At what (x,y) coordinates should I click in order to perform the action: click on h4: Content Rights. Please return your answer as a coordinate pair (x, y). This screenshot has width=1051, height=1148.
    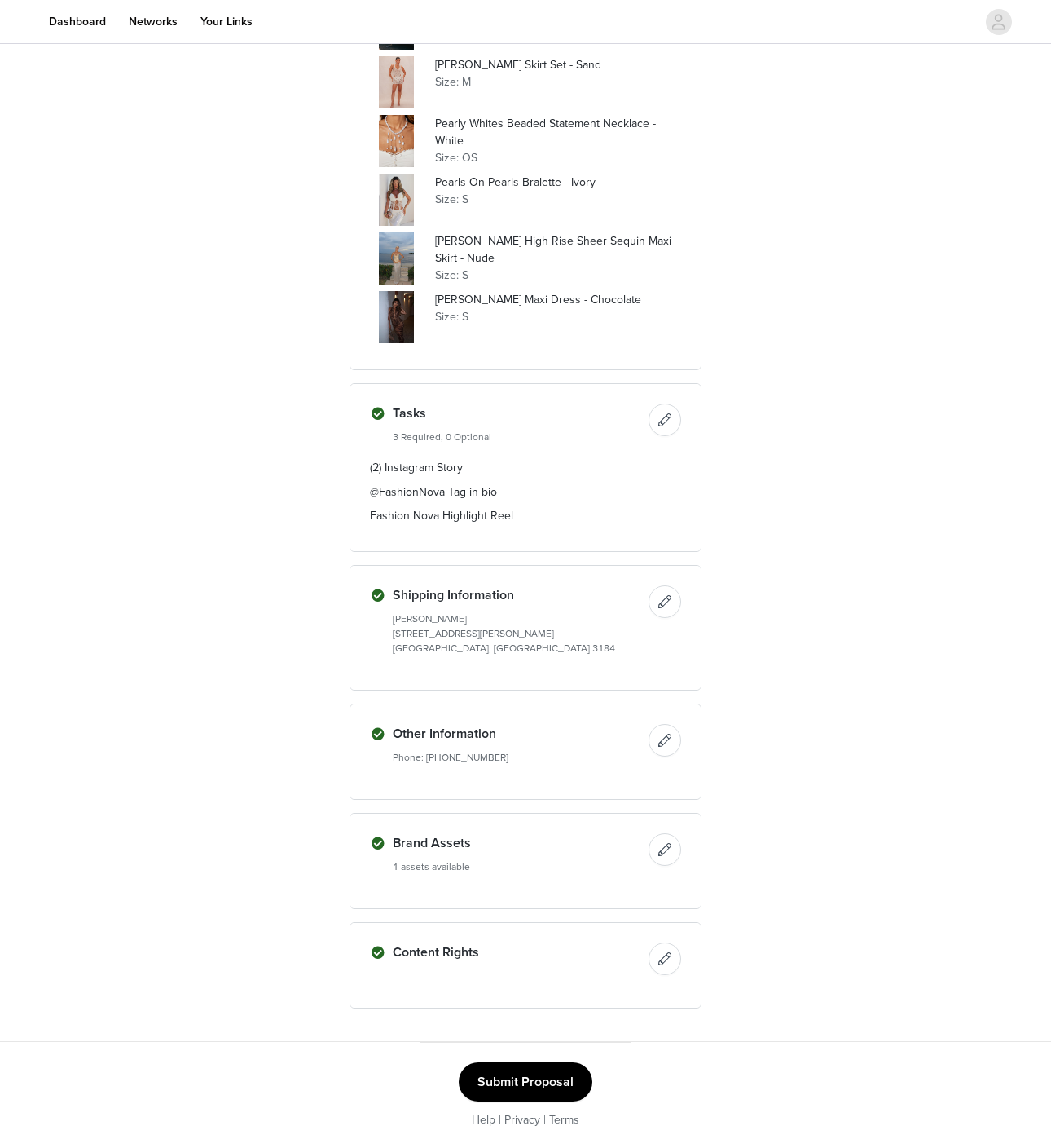
    Looking at the image, I should click on (518, 952).